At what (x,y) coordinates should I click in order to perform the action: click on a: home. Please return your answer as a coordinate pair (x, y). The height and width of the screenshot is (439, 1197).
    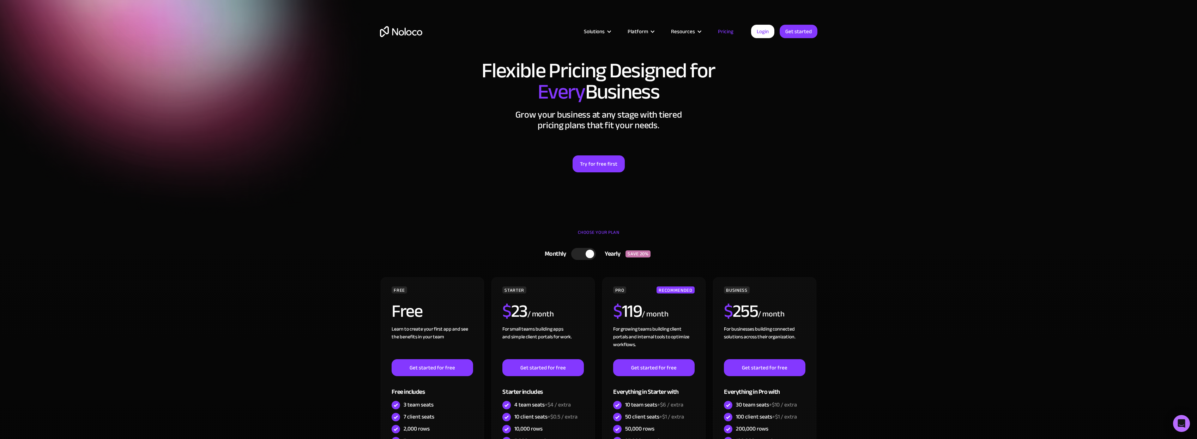
    Looking at the image, I should click on (401, 31).